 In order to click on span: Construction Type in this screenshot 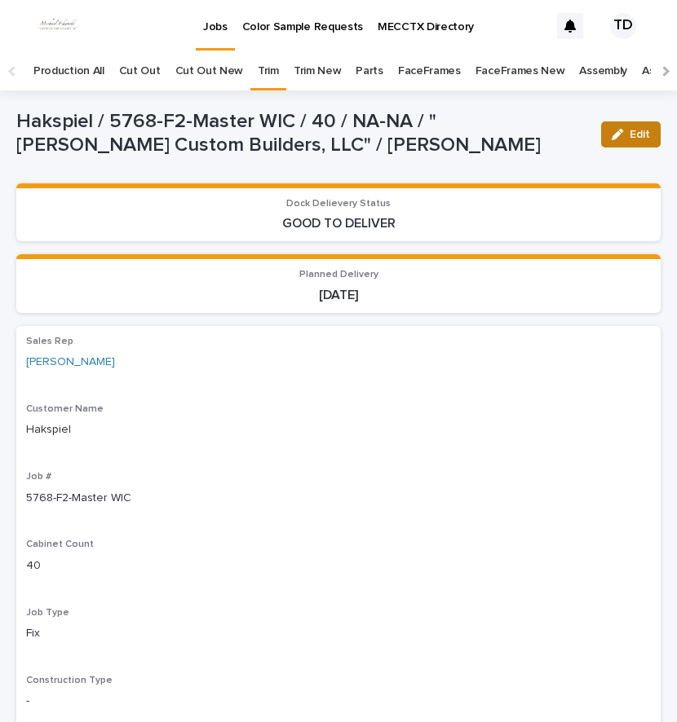, I will do `click(69, 681)`.